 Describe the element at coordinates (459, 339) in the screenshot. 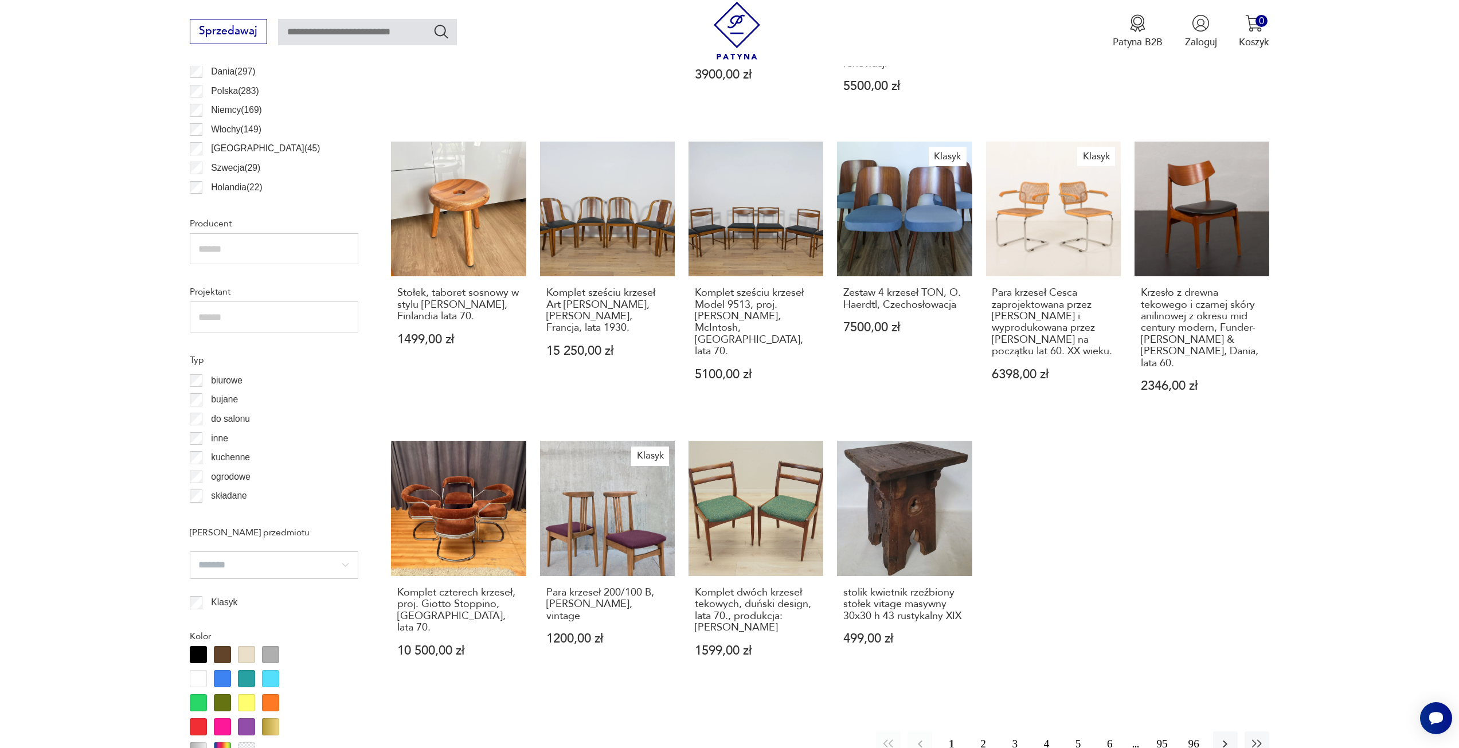

I see `p: 1499,00 zł` at that location.